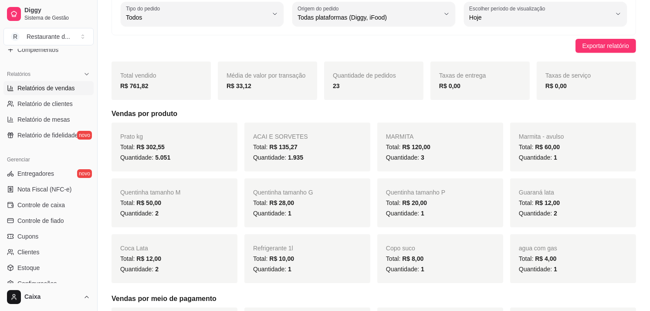 The height and width of the screenshot is (311, 650). I want to click on span: Todas plataformas (Diggy, iFood), so click(369, 17).